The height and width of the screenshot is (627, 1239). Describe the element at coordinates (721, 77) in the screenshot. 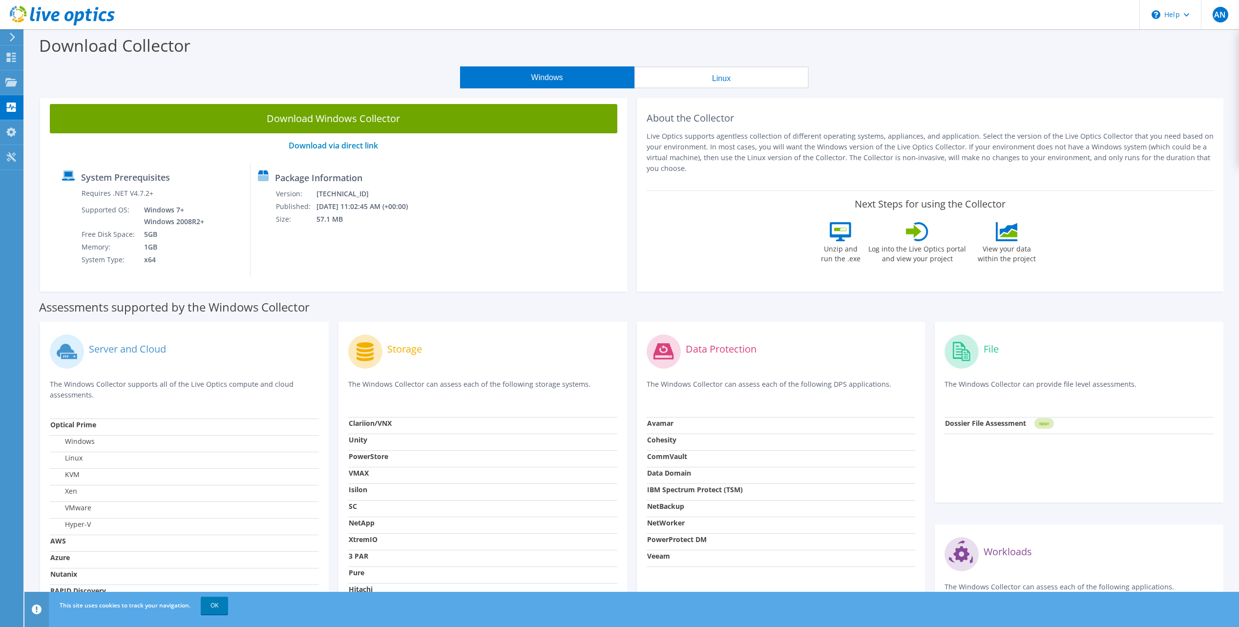

I see `button: Linux` at that location.